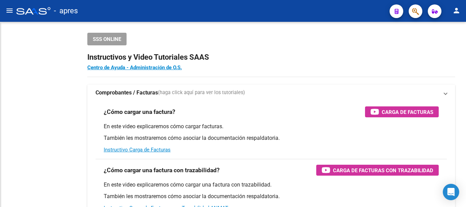 This screenshot has height=207, width=466. I want to click on button: Carga de Facturas, so click(402, 112).